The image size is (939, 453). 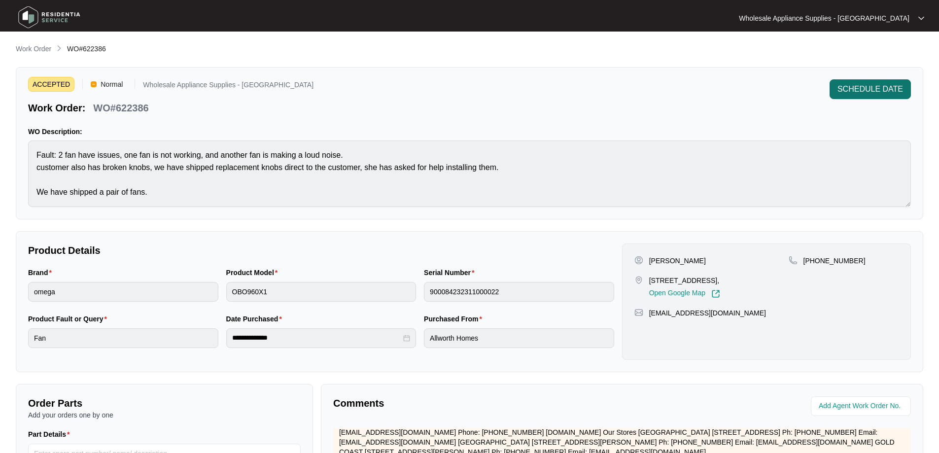 What do you see at coordinates (519, 338) in the screenshot?
I see `input: Purchased From` at bounding box center [519, 338].